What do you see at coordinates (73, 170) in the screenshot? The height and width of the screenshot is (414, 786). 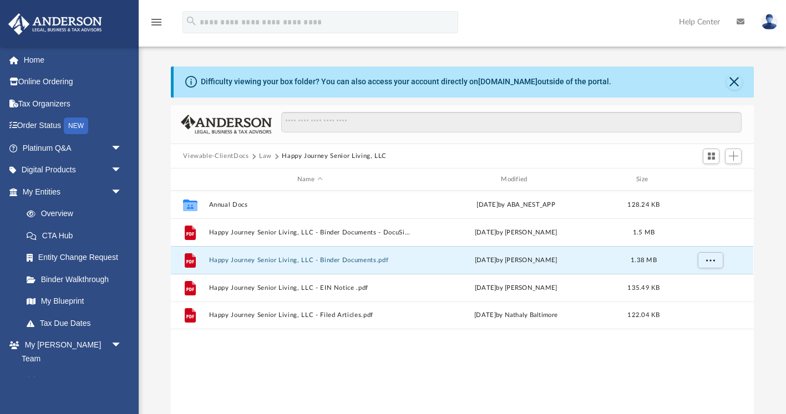 I see `a: Digital Productsarrow_drop_down` at bounding box center [73, 170].